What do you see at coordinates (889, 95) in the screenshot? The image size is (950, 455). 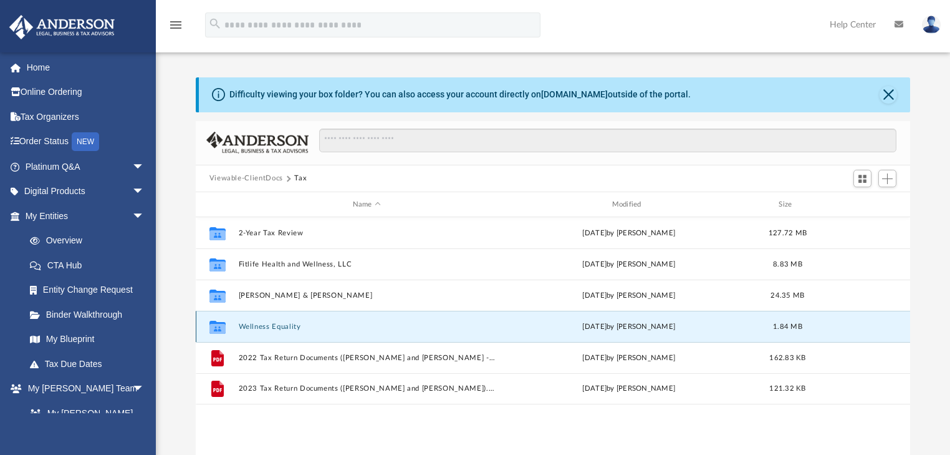 I see `button: Close` at bounding box center [889, 95].